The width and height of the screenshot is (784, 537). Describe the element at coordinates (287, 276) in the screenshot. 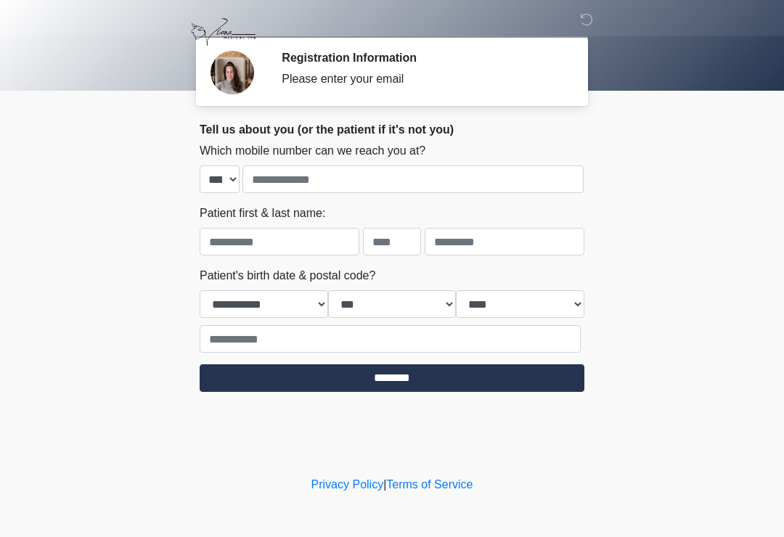

I see `label: Patient's birth date & postal code?` at that location.